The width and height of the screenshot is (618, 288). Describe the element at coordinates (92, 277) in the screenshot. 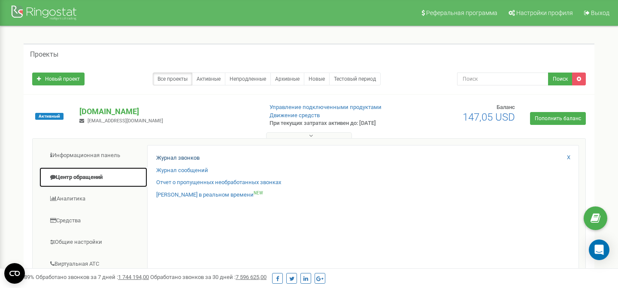

I see `span: Обработано звонков за 7 дней :` at that location.